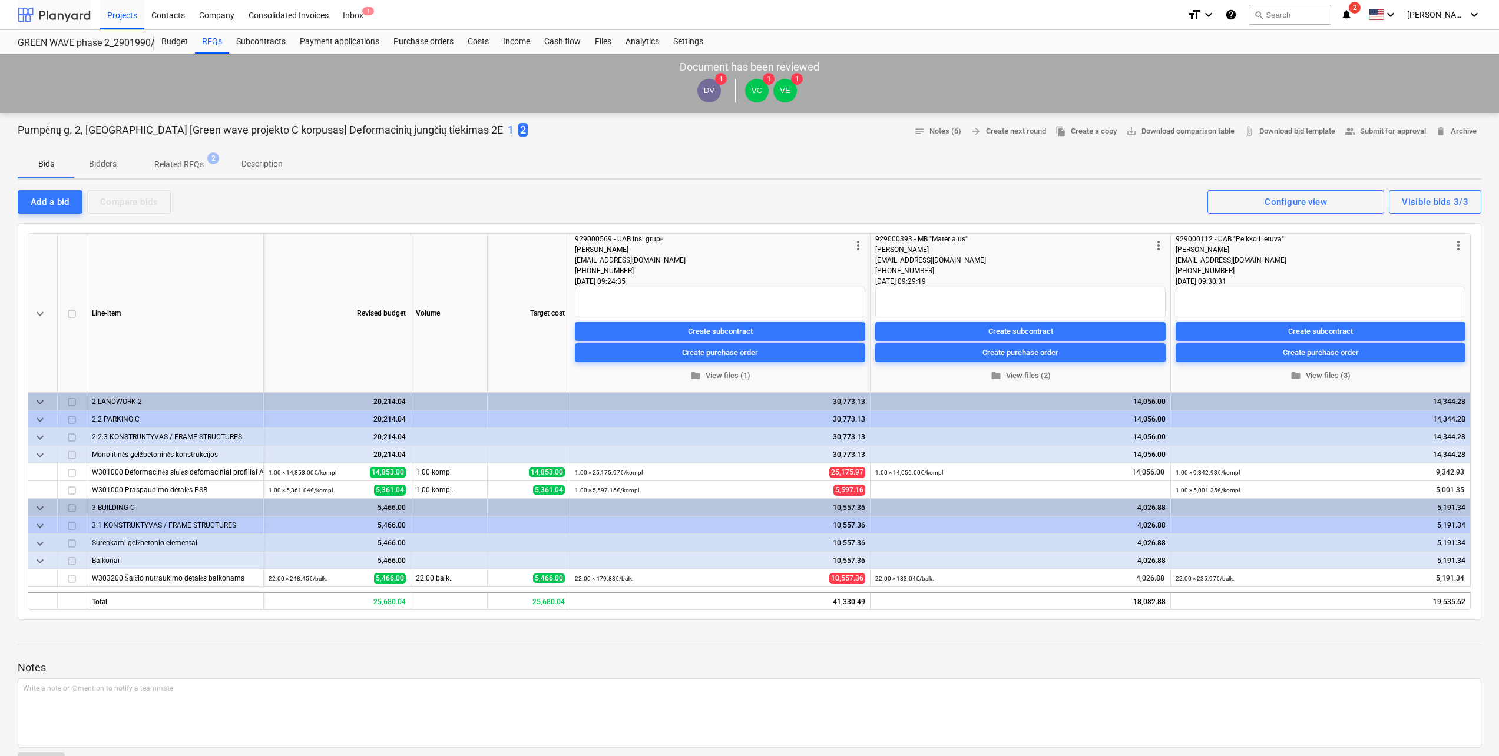 This screenshot has height=756, width=1499. Describe the element at coordinates (1020, 376) in the screenshot. I see `button: View files (2)` at that location.